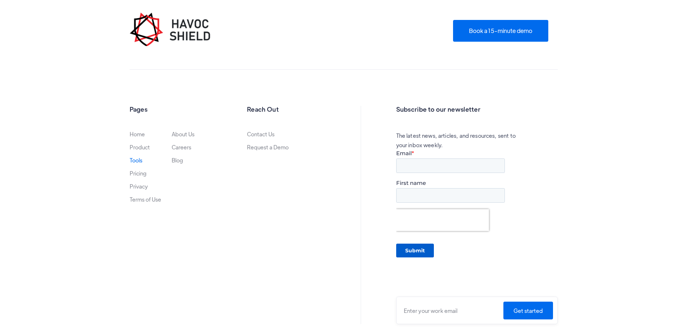 The height and width of the screenshot is (335, 687). I want to click on a: Pricing, so click(138, 173).